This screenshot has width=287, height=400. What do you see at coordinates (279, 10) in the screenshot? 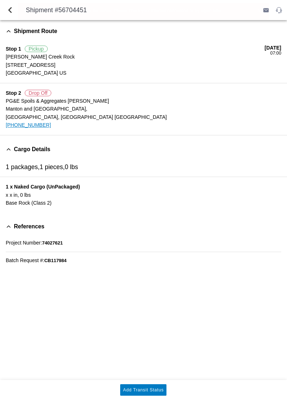
I see `ion-button: Support Service` at bounding box center [279, 10].